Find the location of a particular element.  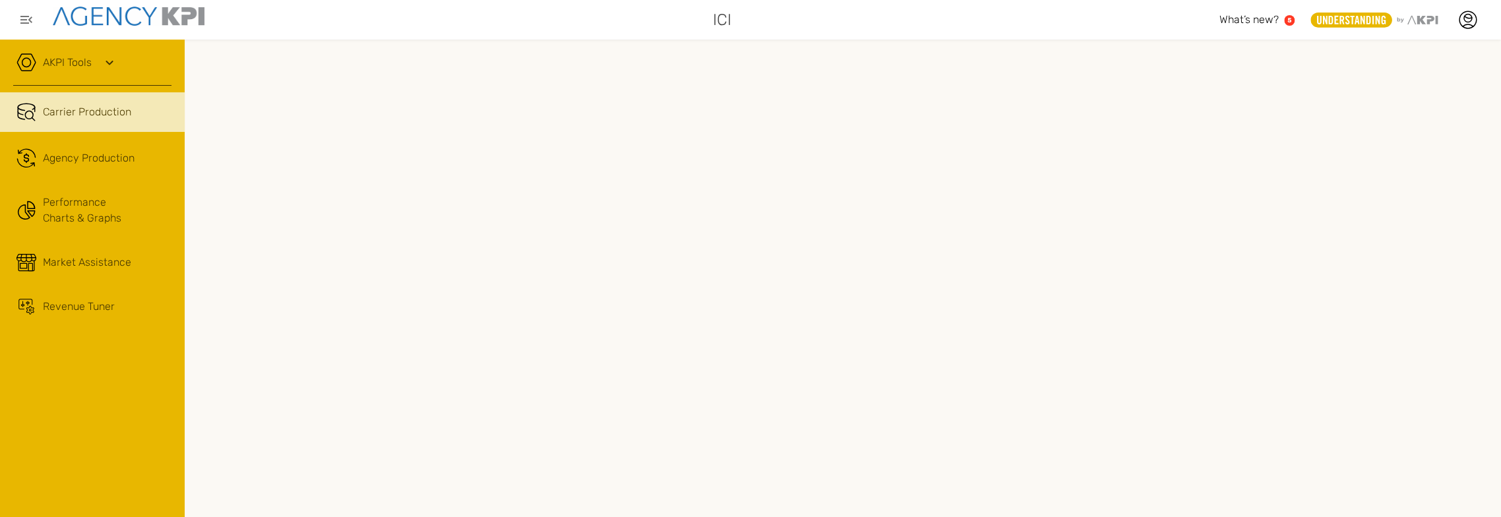

span: What’s new? is located at coordinates (1249, 19).